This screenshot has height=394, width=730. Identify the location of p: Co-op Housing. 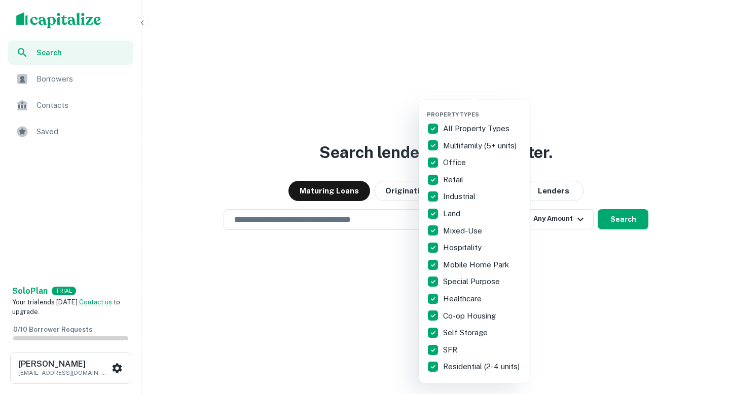
(470, 316).